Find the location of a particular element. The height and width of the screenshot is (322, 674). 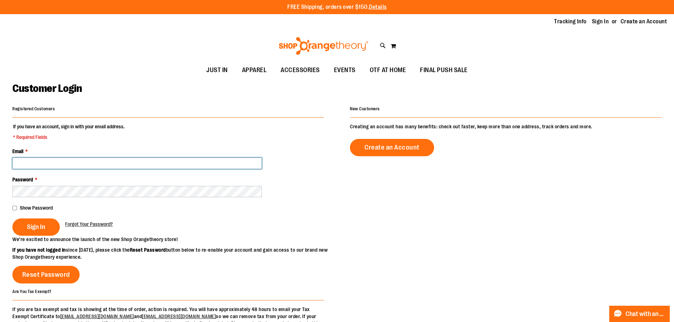

strong: Are You Tax Exempt? is located at coordinates (32, 291).